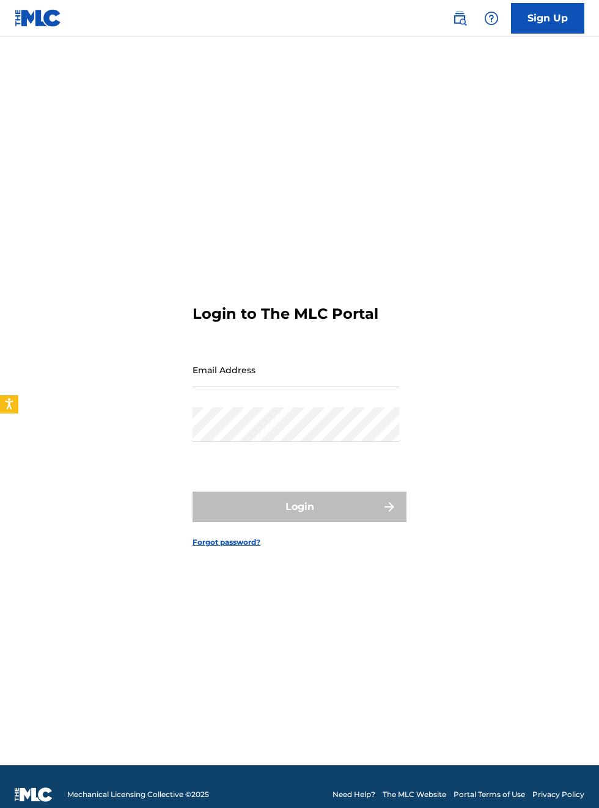  What do you see at coordinates (285, 314) in the screenshot?
I see `h3: Login to The MLC Portal` at bounding box center [285, 314].